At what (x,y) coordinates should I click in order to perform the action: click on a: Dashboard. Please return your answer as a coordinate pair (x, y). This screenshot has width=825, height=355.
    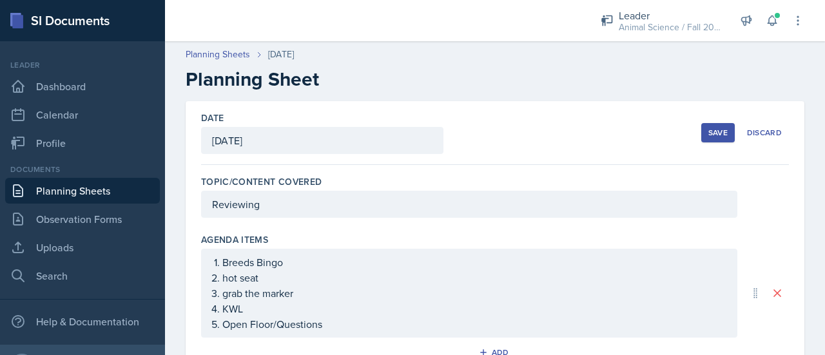
    Looking at the image, I should click on (82, 86).